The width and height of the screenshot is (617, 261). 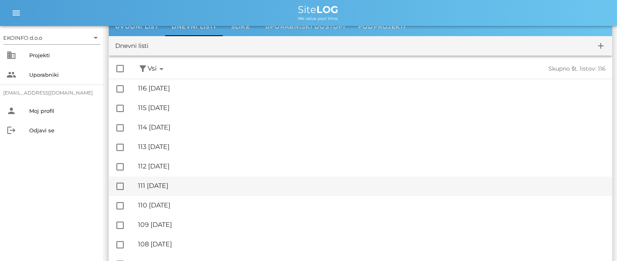 What do you see at coordinates (318, 9) in the screenshot?
I see `span: Site` at bounding box center [318, 9].